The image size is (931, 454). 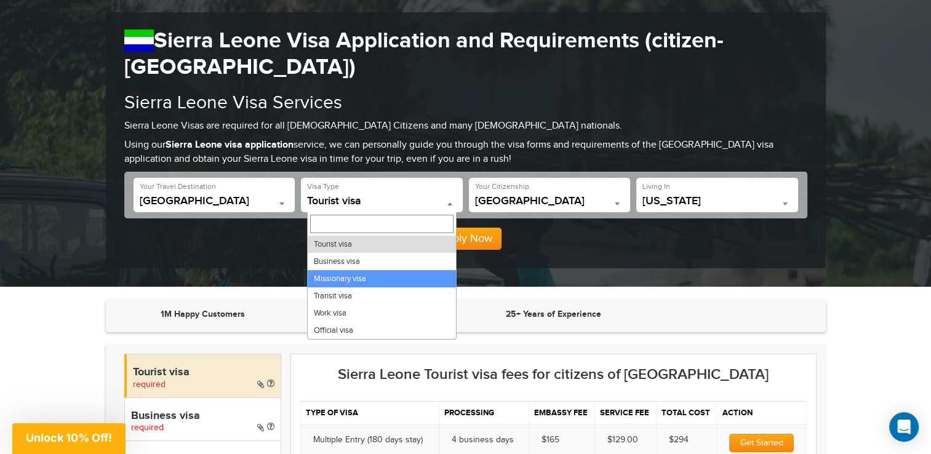 What do you see at coordinates (204, 373) in the screenshot?
I see `h4: Tourist visa` at bounding box center [204, 373].